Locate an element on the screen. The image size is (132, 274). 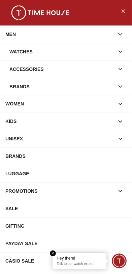
em: Close tooltip is located at coordinates (53, 254).